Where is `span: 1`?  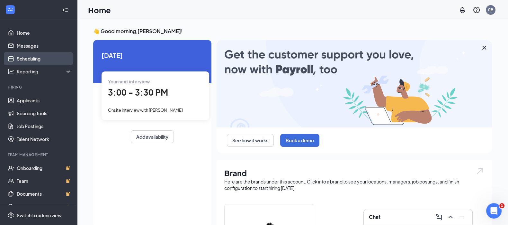 span: 1 is located at coordinates (502, 205).